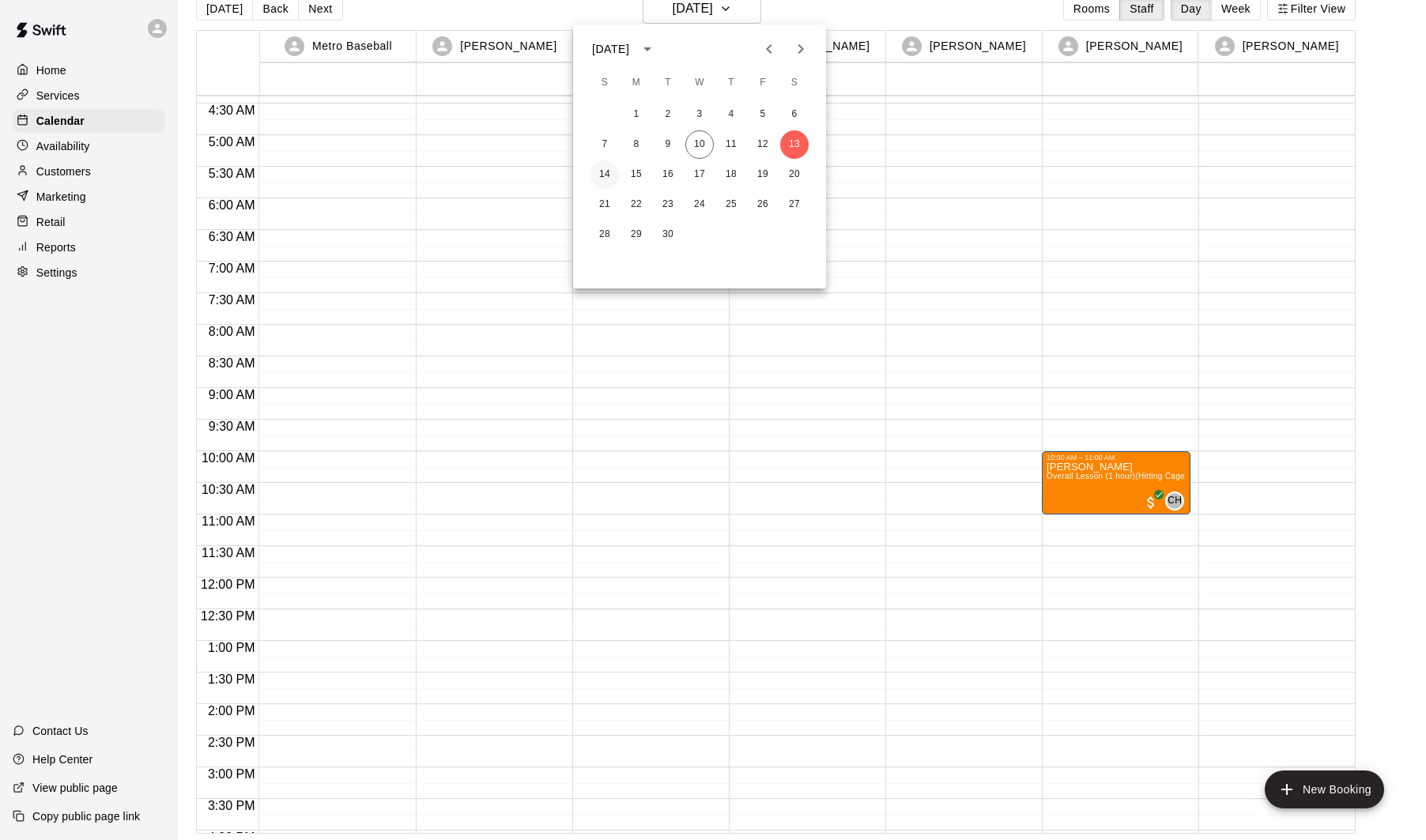  Describe the element at coordinates (668, 174) in the screenshot. I see `button: 16` at that location.